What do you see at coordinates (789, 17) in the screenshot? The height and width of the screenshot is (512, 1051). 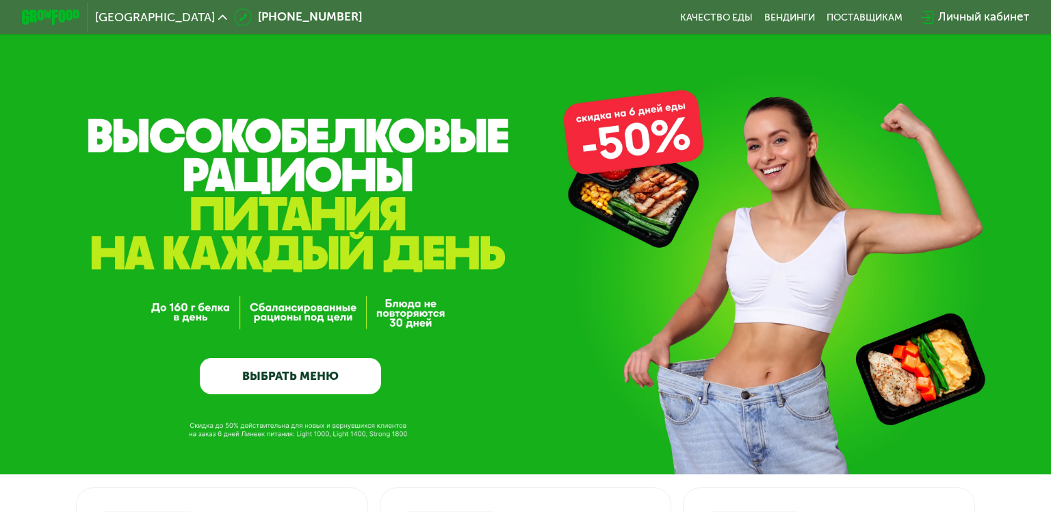 I see `a: Вендинги` at bounding box center [789, 17].